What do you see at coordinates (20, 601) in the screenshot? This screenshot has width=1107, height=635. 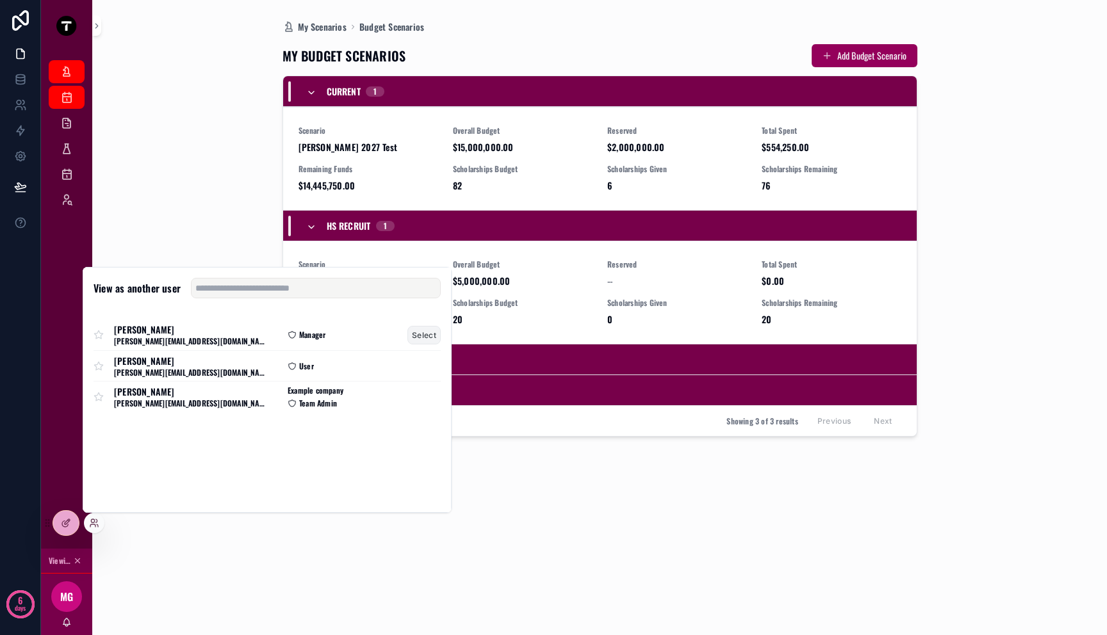 I see `p: 6` at bounding box center [20, 601].